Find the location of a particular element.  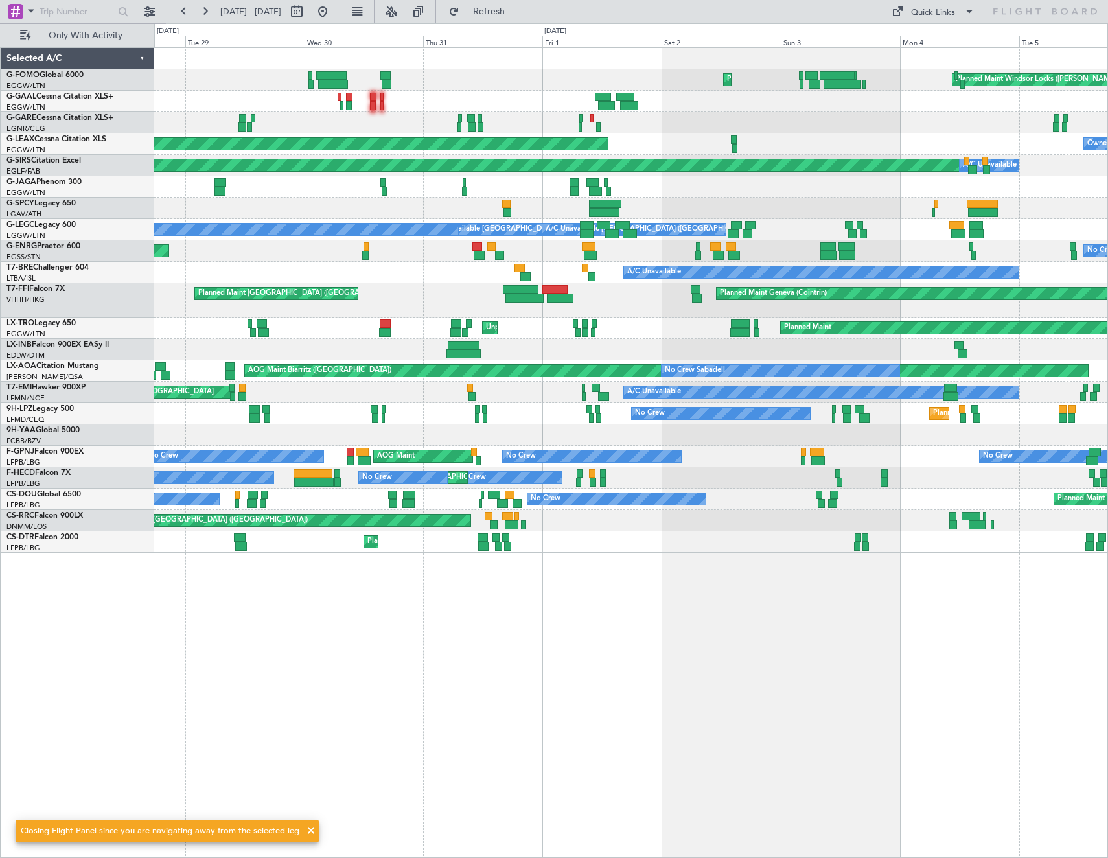

a: G-GAALCessna Citation XLS+ is located at coordinates (60, 97).